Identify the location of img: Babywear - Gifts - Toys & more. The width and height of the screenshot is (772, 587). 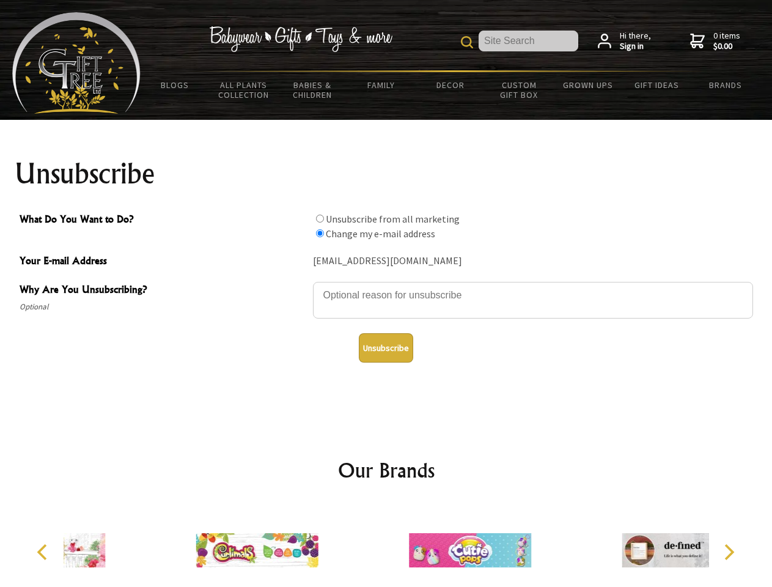
(301, 39).